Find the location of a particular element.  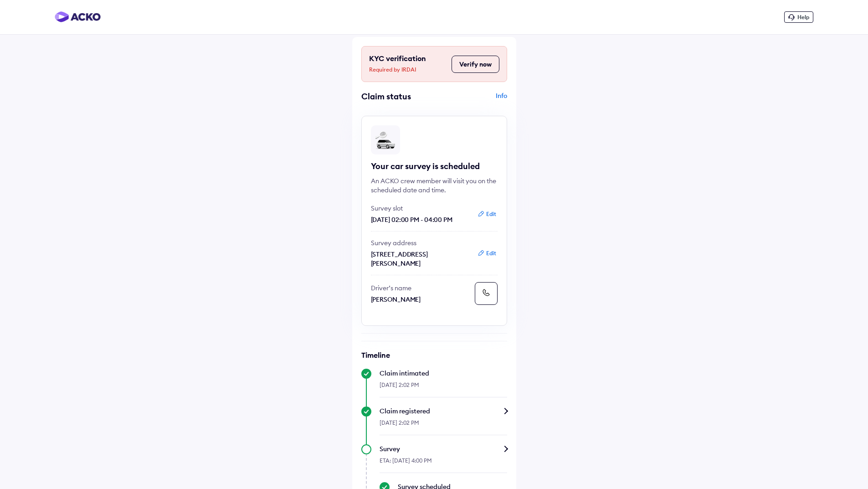

div: Info is located at coordinates (472, 100).